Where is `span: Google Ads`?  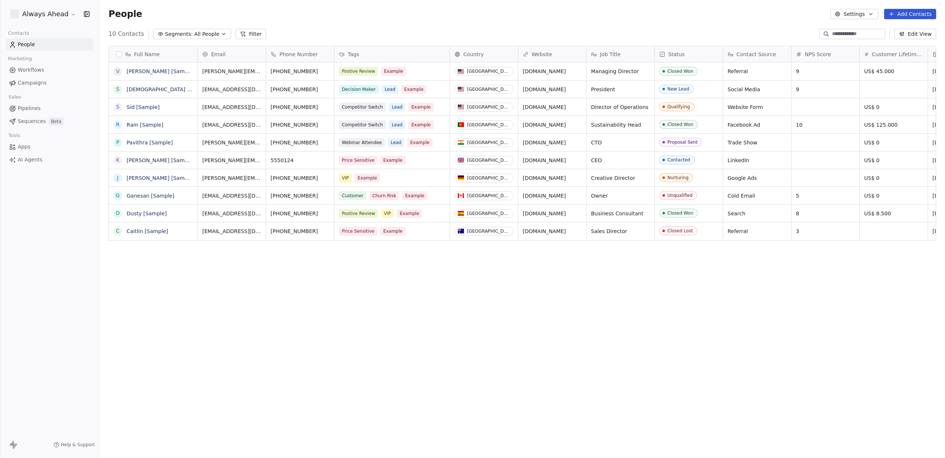 span: Google Ads is located at coordinates (757, 178).